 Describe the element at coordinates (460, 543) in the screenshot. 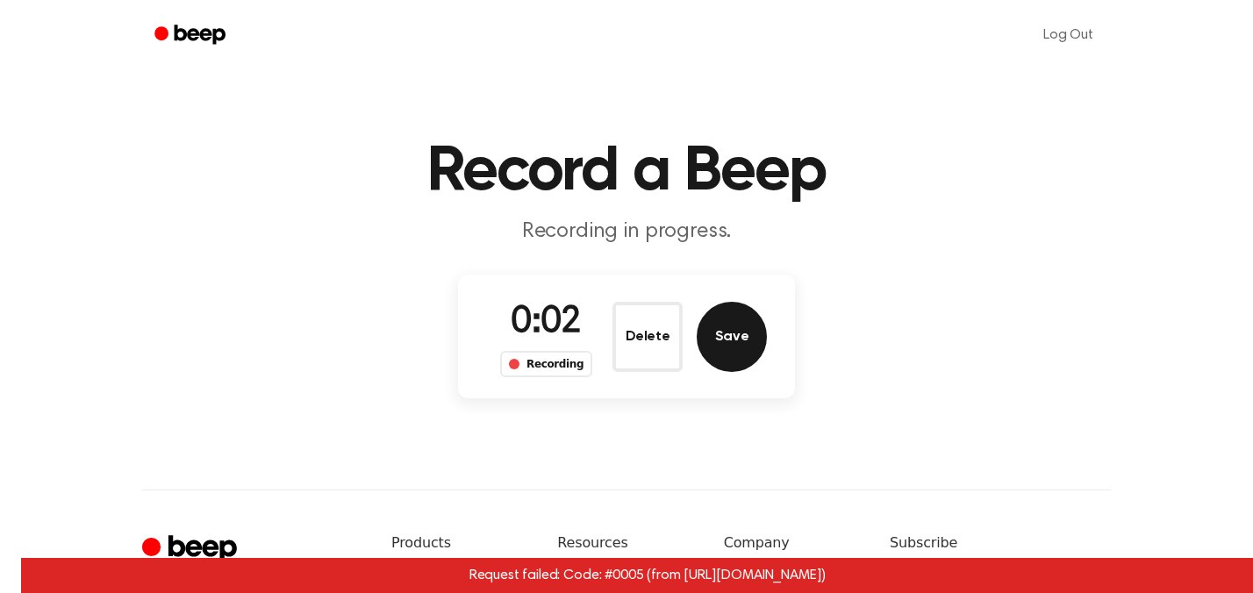

I see `h6: Products` at that location.